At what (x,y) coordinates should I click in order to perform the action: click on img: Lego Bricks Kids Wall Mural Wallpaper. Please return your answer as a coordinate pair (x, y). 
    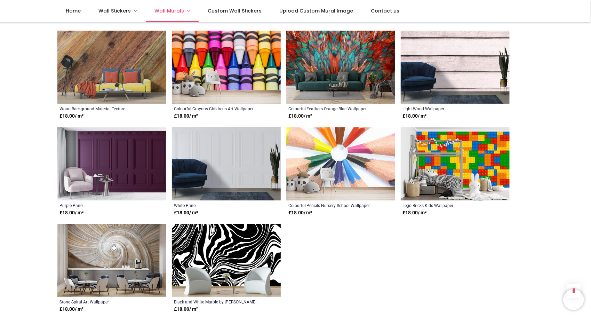
    Looking at the image, I should click on (455, 164).